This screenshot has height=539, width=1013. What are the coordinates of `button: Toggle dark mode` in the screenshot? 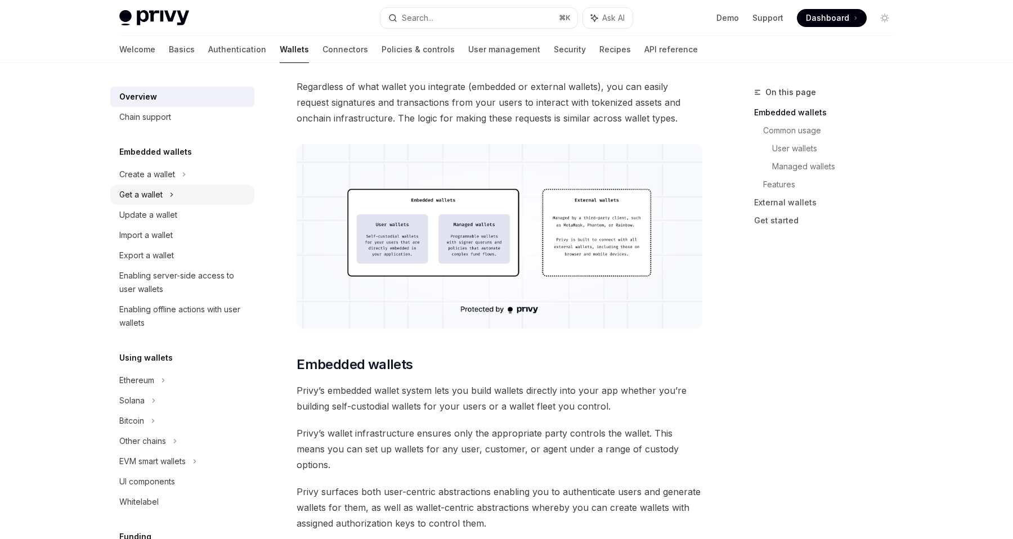 It's located at (885, 18).